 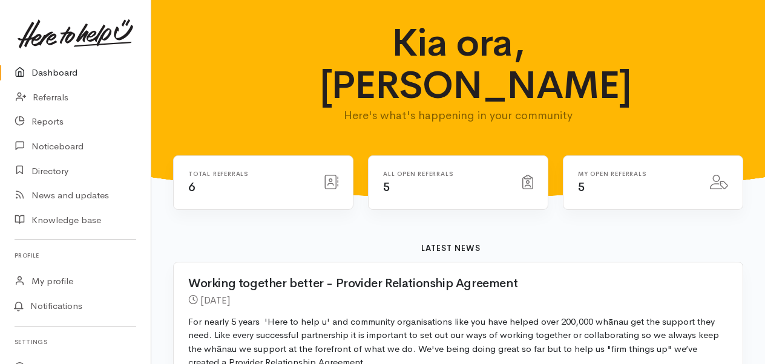 What do you see at coordinates (458, 116) in the screenshot?
I see `p: Here's what's happening in your community` at bounding box center [458, 116].